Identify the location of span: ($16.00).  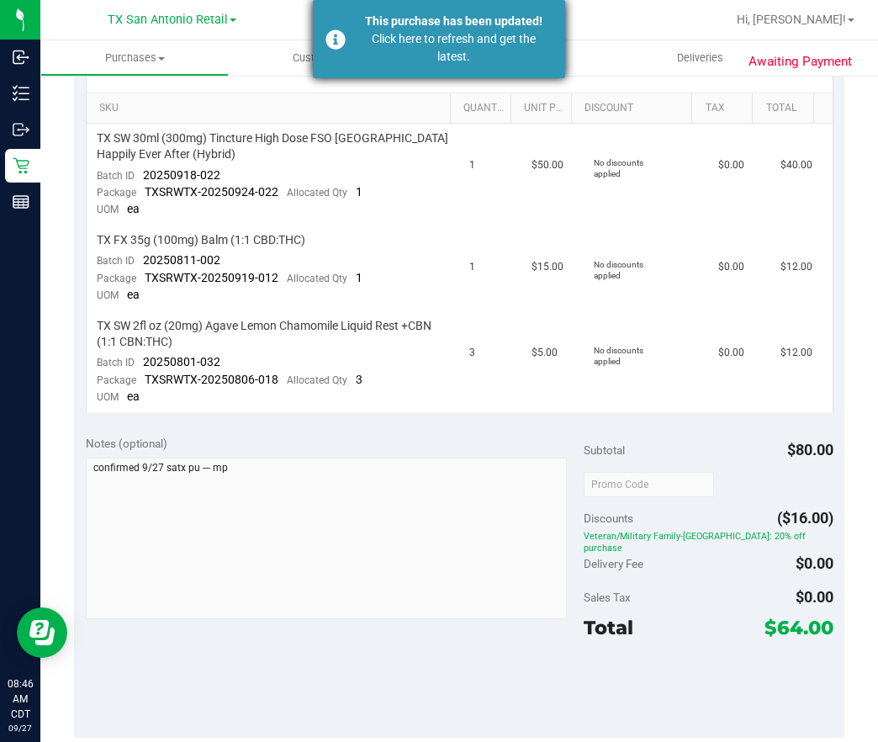
(805, 517).